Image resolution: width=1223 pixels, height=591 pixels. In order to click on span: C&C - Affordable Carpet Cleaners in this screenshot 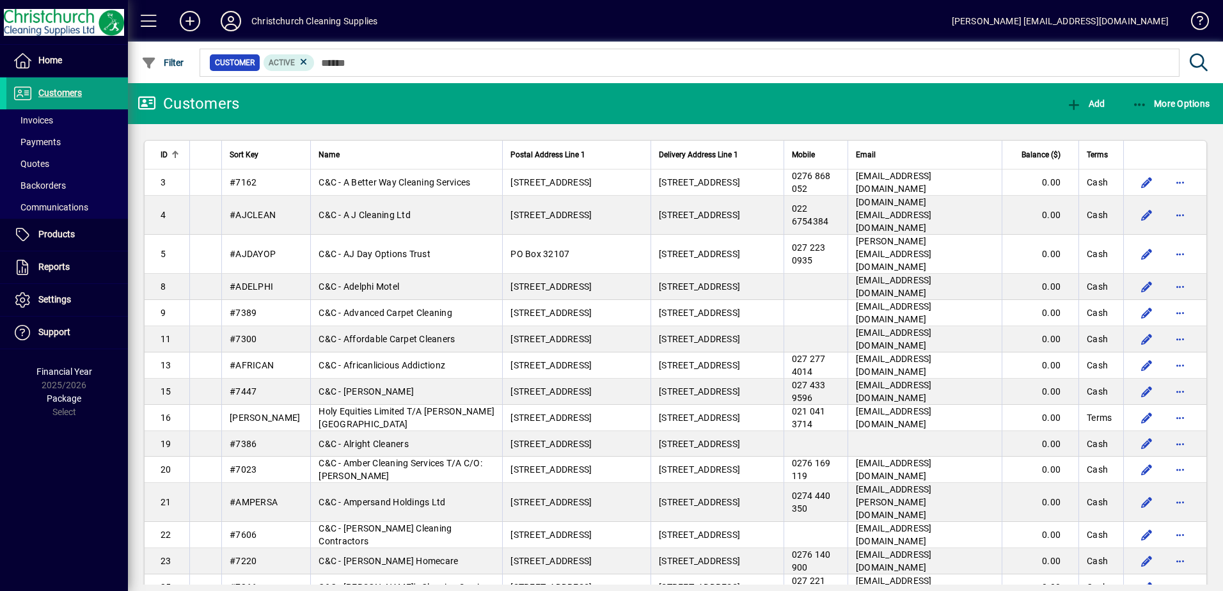, I will do `click(386, 339)`.